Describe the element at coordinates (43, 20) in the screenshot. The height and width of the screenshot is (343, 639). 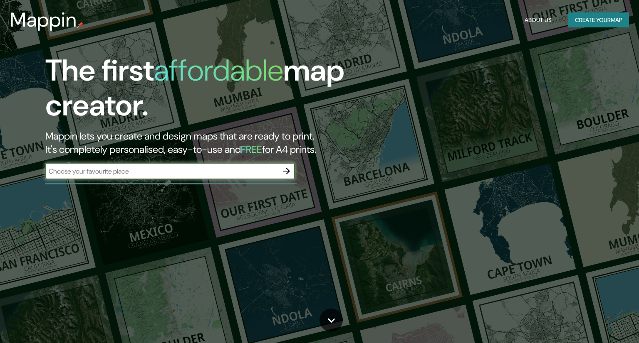
I see `h3: Mappin` at that location.